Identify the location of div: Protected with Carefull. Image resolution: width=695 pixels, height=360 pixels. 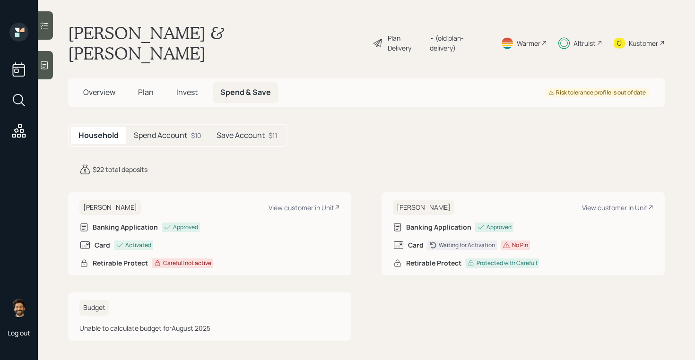
(507, 264).